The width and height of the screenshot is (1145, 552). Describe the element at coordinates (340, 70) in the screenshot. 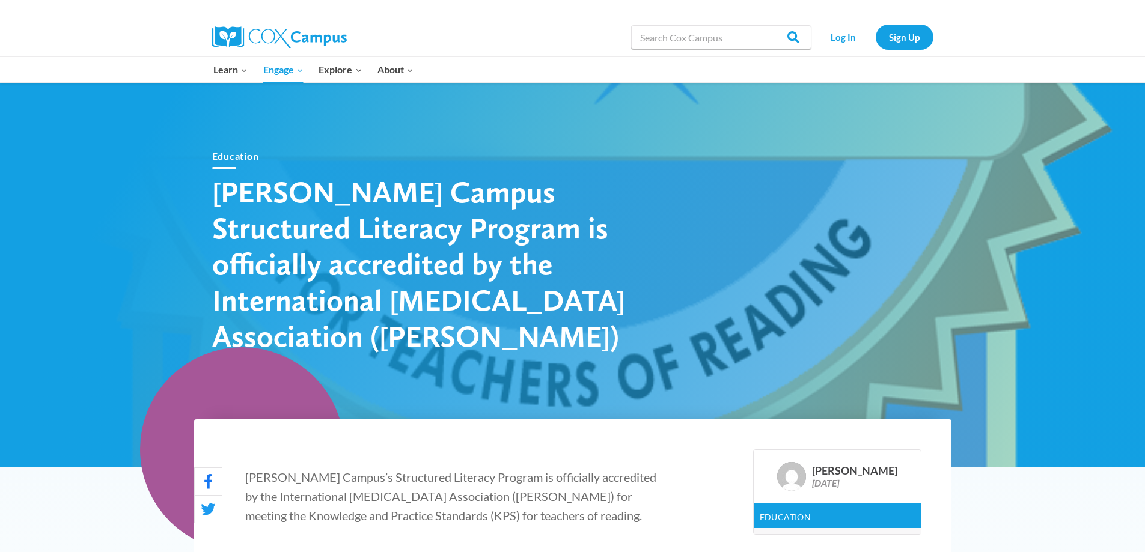

I see `span: Explore` at that location.